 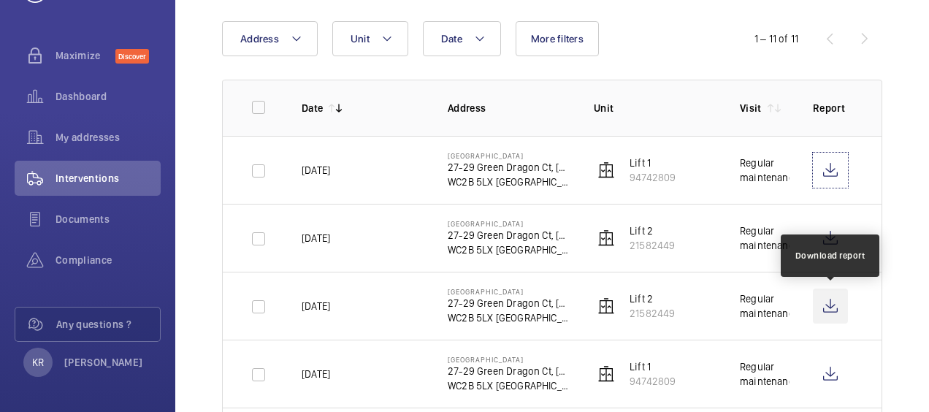 What do you see at coordinates (831, 256) in the screenshot?
I see `div: Download report` at bounding box center [831, 256].